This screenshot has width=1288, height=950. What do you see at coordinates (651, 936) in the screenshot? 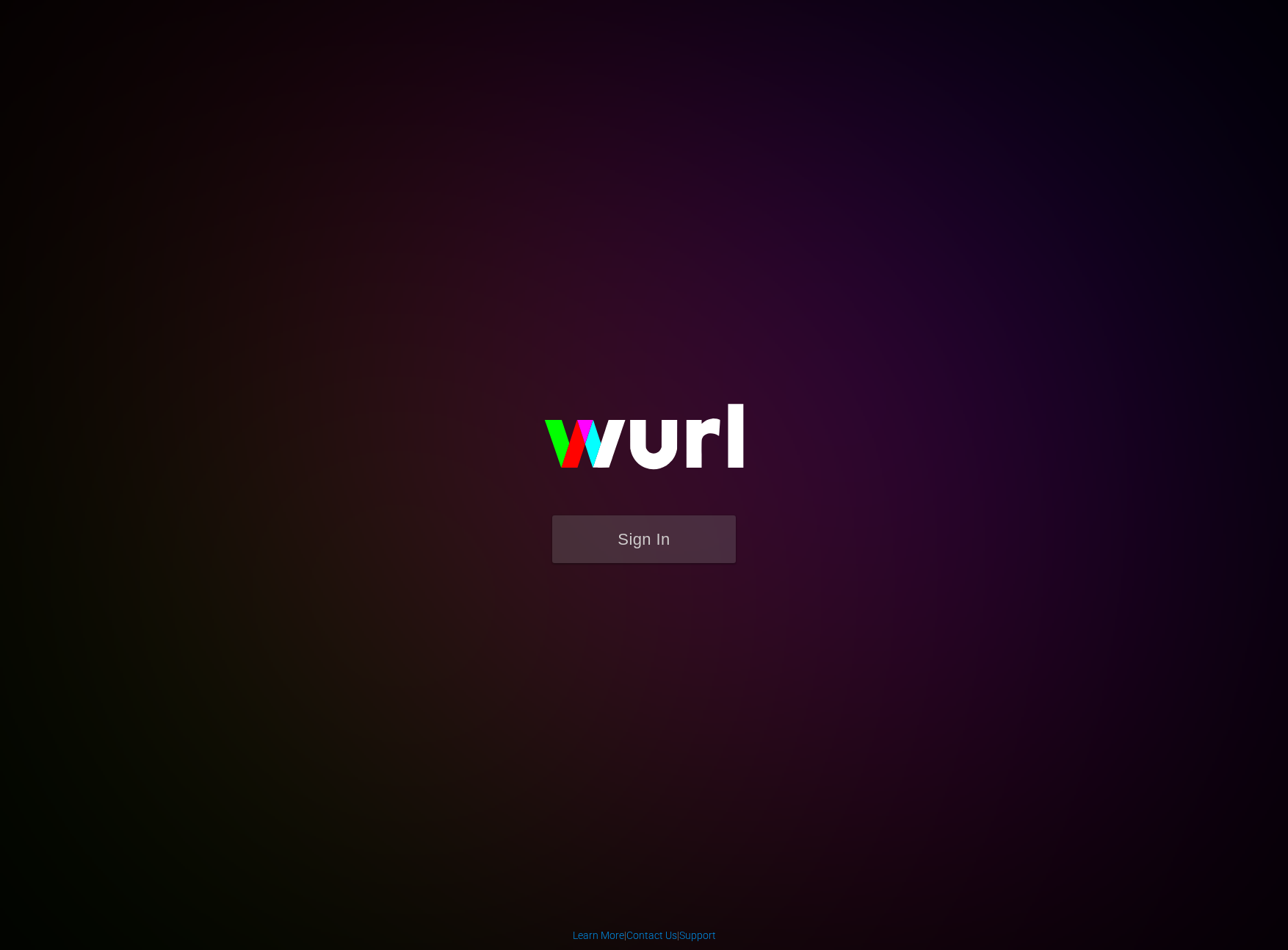
I see `a: Contact Us` at bounding box center [651, 936].